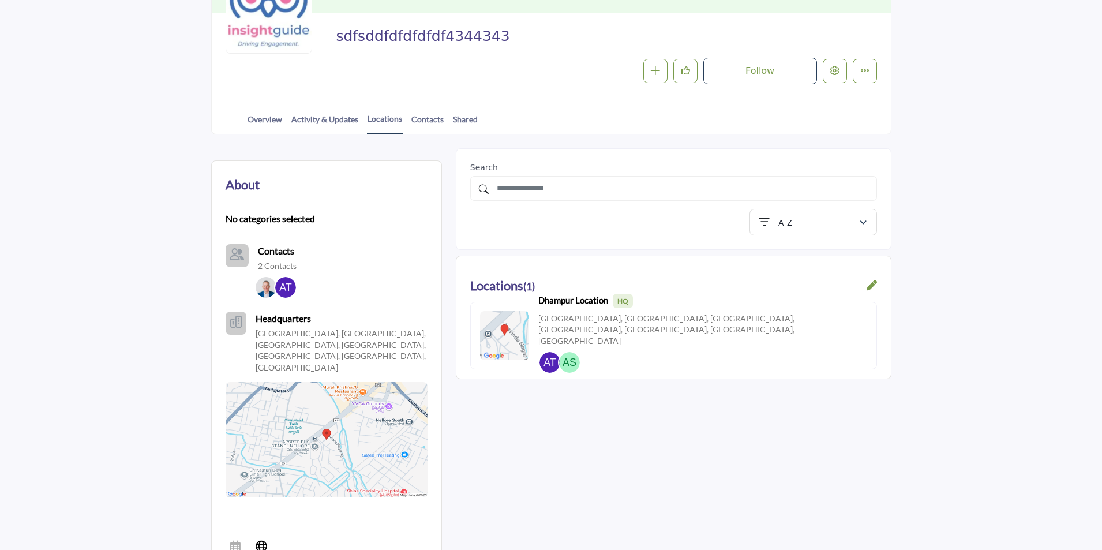 Image resolution: width=1102 pixels, height=550 pixels. I want to click on img: Akshay T., so click(286, 287).